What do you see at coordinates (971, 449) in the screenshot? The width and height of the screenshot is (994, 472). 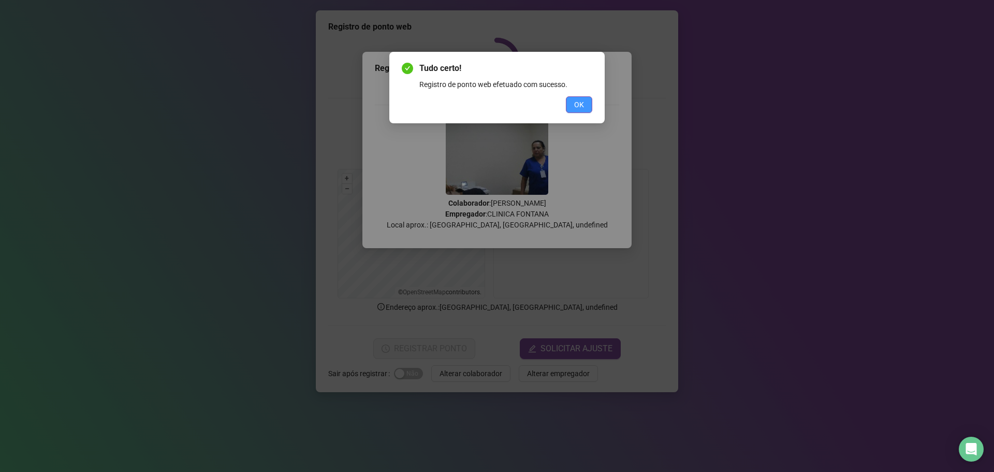 I see `div: Open Intercom Messenger` at bounding box center [971, 449].